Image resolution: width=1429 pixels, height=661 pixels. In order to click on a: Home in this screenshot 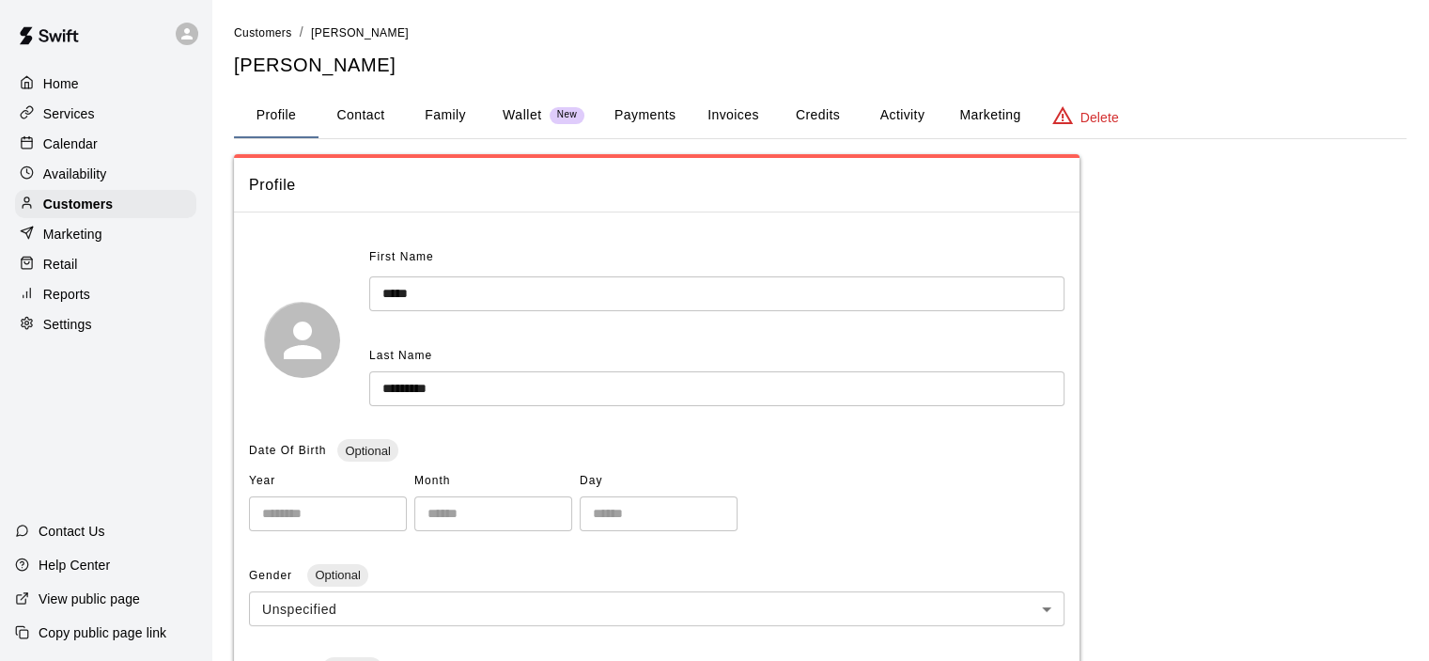, I will do `click(105, 84)`.